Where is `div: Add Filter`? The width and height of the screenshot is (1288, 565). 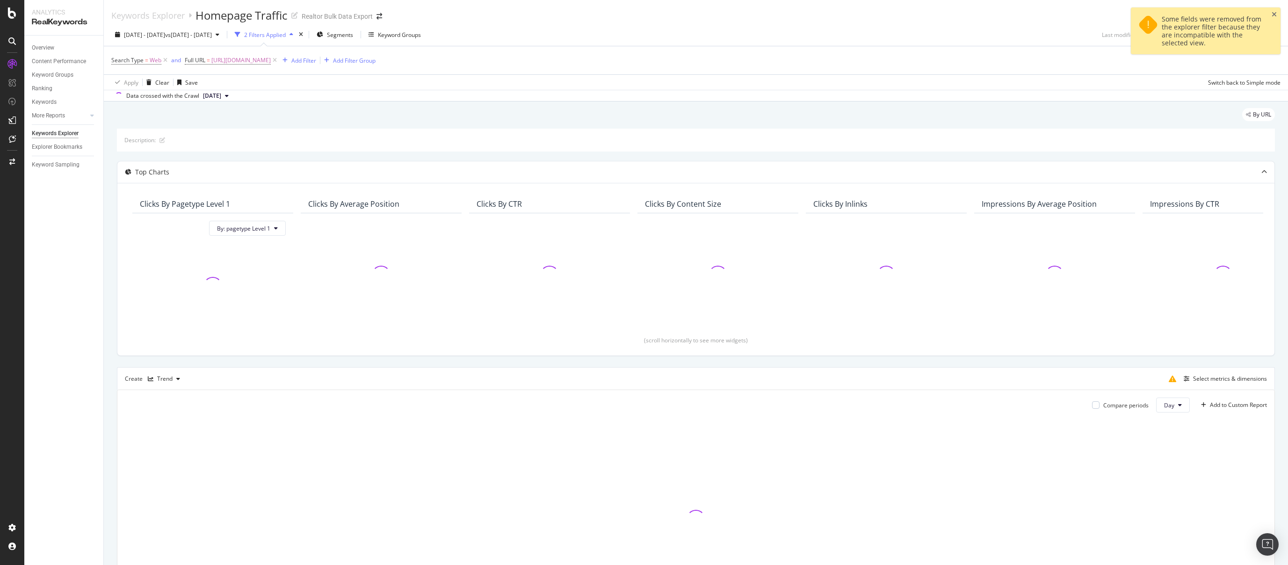
div: Add Filter is located at coordinates (304, 60).